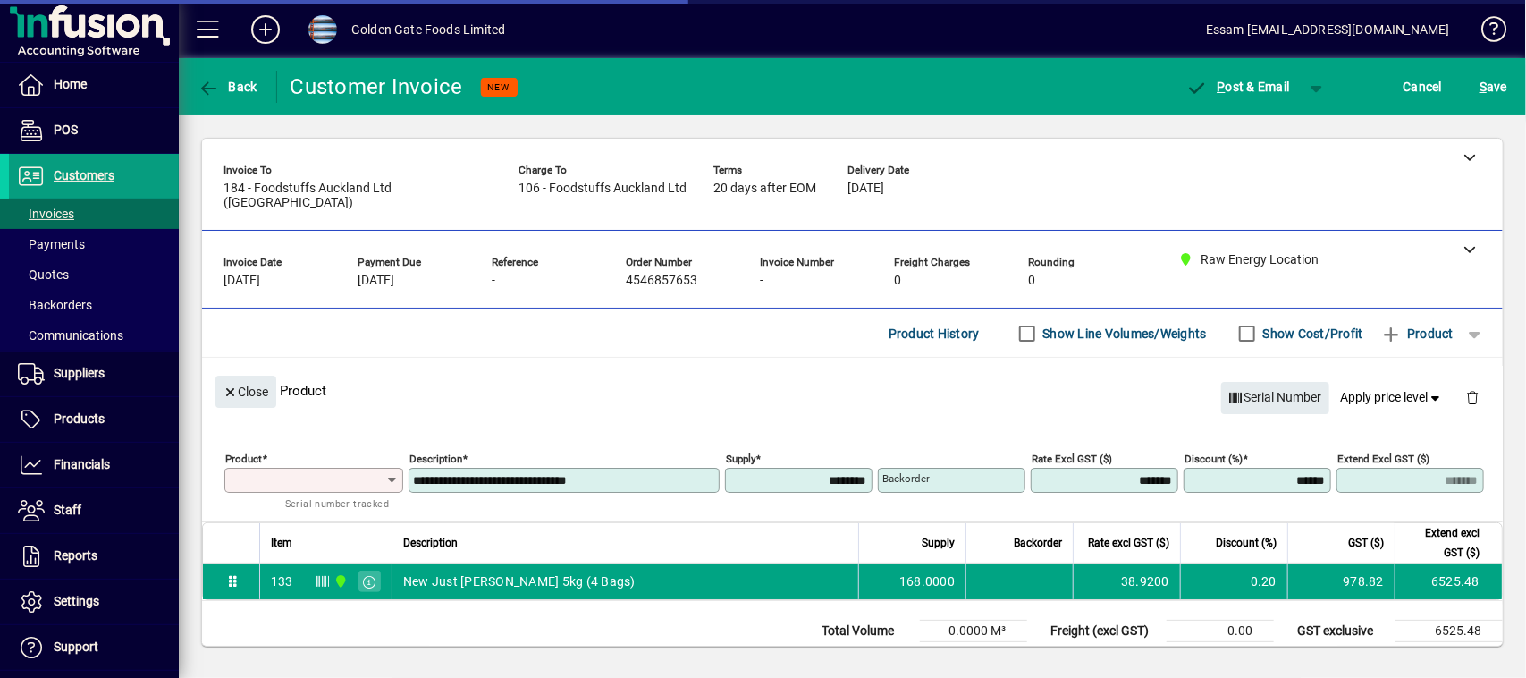 The height and width of the screenshot is (678, 1526). I want to click on a: Backorders, so click(94, 305).